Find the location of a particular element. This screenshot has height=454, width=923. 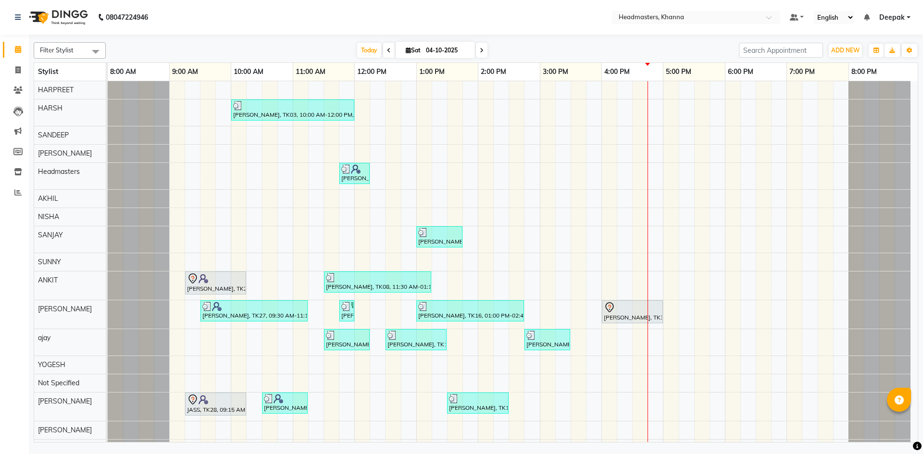

span: YOGESH is located at coordinates (51, 365).